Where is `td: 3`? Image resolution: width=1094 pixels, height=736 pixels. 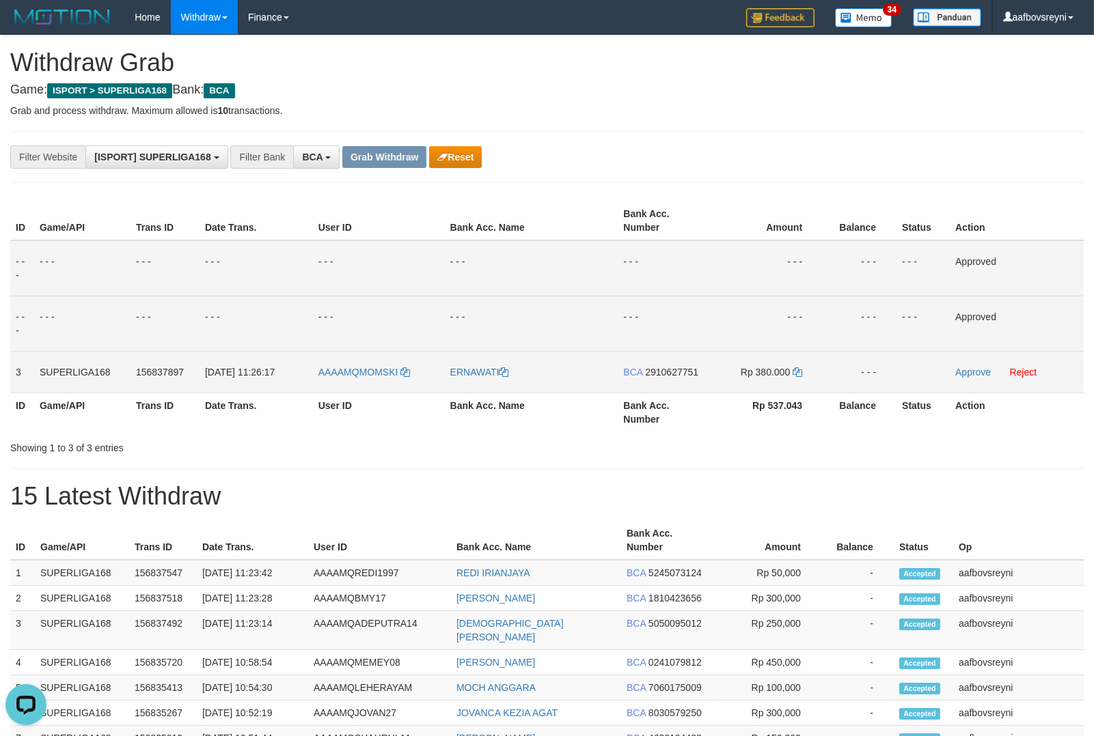 td: 3 is located at coordinates (22, 372).